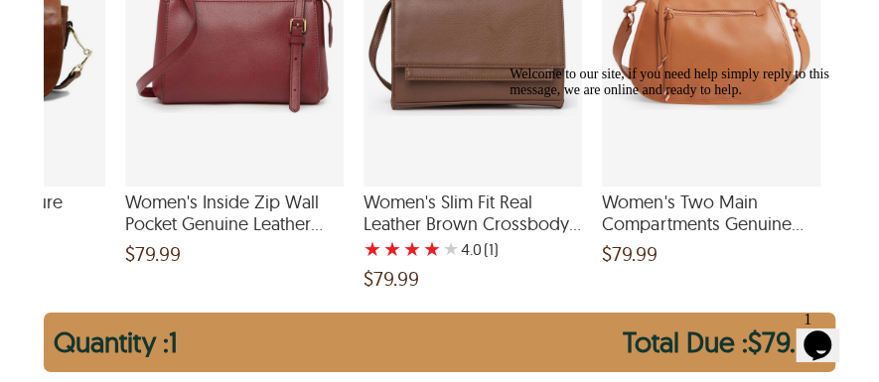  I want to click on label: 1 rating, so click(372, 249).